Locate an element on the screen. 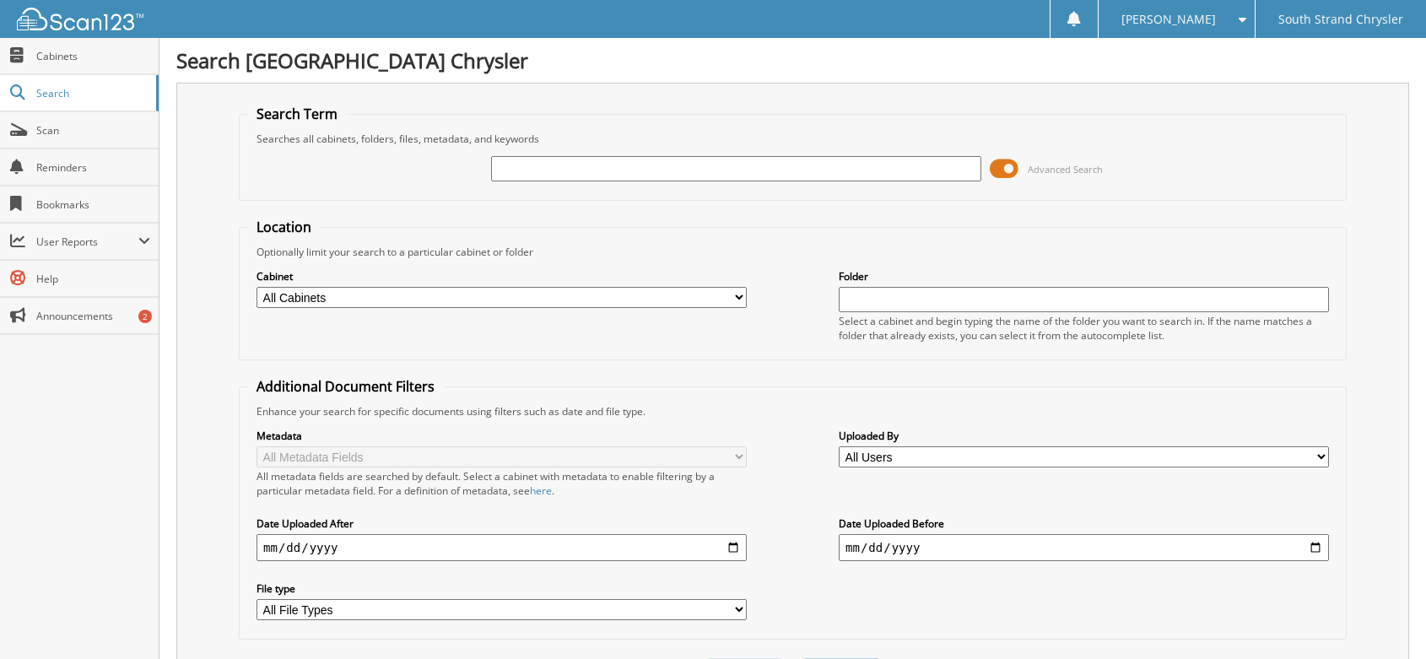 The image size is (1426, 659). div: Select a cabinet and begin typing the name of the folder you want to search in. If the name match... is located at coordinates (1083, 328).